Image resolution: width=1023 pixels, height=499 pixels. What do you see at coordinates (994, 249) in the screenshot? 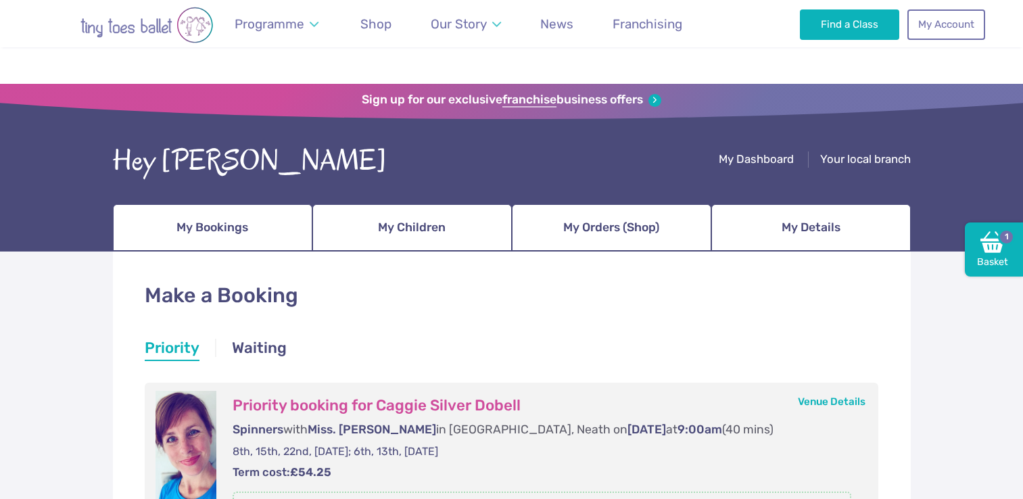
I see `a: Basket1` at bounding box center [994, 249].